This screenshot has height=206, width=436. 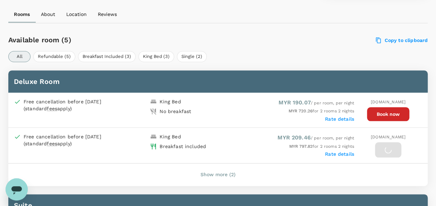 I want to click on button: All, so click(x=19, y=57).